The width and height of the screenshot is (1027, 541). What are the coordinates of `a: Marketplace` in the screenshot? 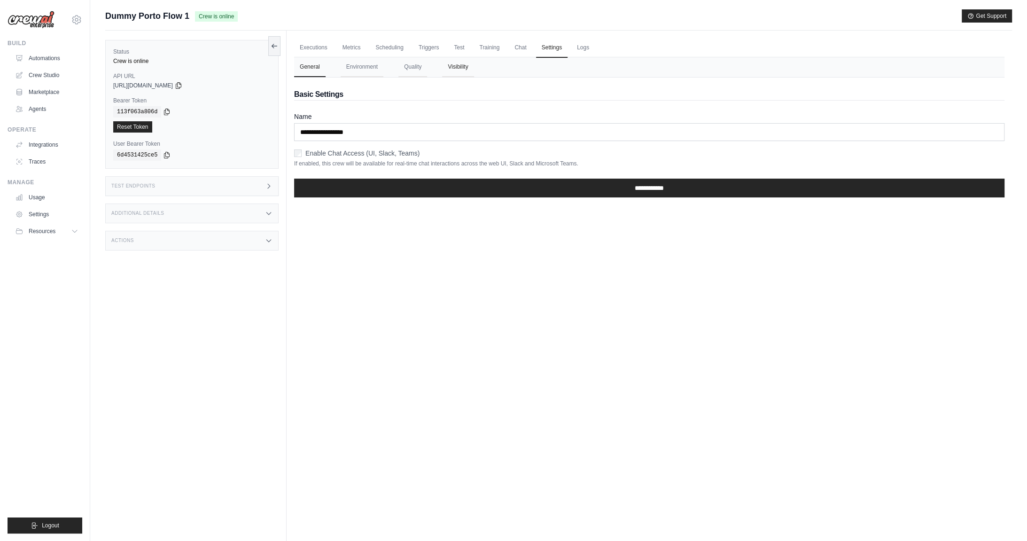 It's located at (46, 92).